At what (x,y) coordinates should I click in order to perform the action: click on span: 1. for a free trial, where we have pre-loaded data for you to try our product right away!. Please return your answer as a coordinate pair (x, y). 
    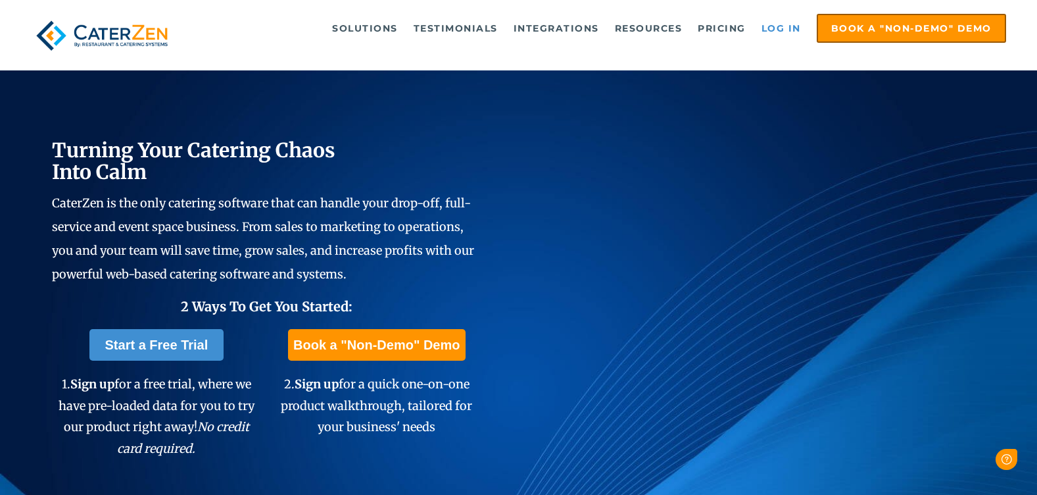
    Looking at the image, I should click on (157, 416).